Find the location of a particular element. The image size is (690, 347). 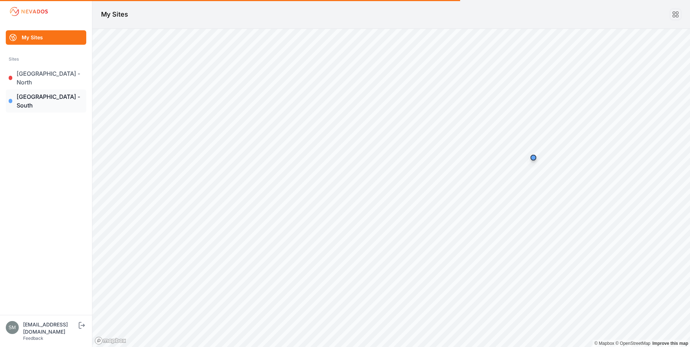

img: Nevados is located at coordinates (29, 12).